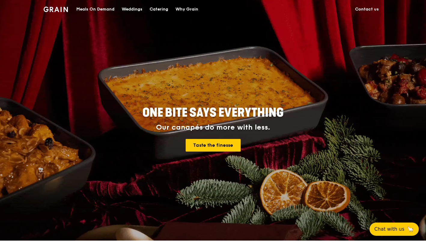  What do you see at coordinates (213, 145) in the screenshot?
I see `a: Taste the finesse` at bounding box center [213, 145].